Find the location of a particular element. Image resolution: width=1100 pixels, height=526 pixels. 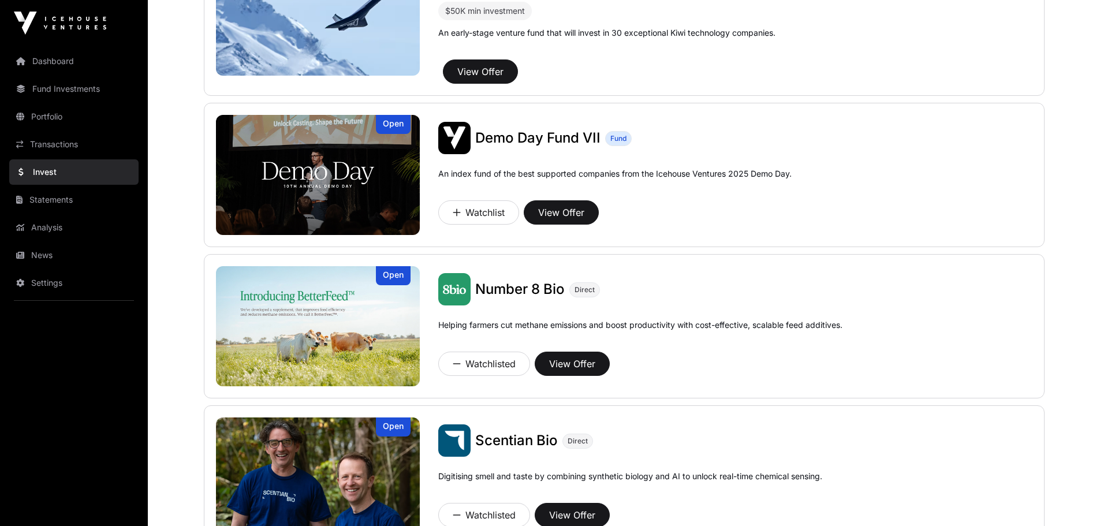

a: Demo Day Fund VIIOpen is located at coordinates (318, 175).